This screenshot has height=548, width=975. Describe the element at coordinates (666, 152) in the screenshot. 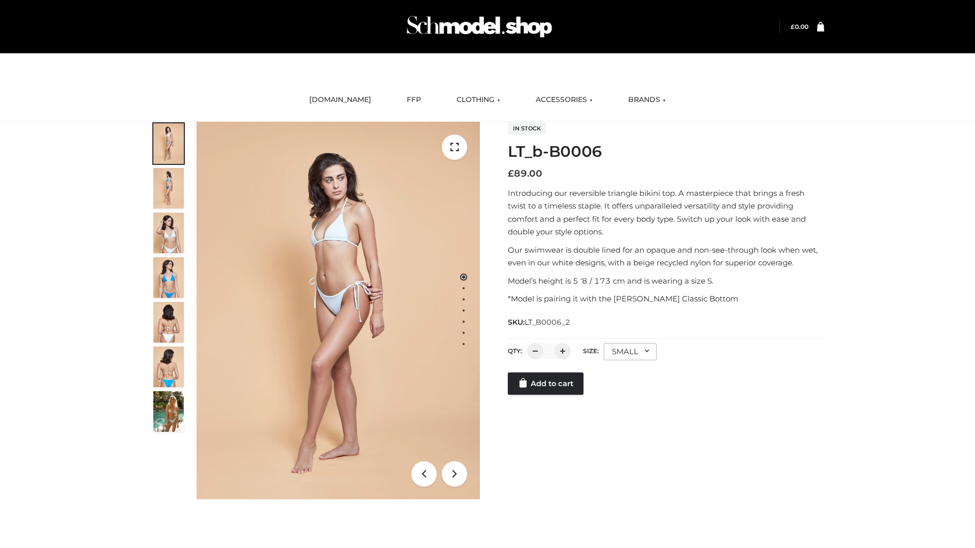

I see `h1: LT_b-B0006` at that location.